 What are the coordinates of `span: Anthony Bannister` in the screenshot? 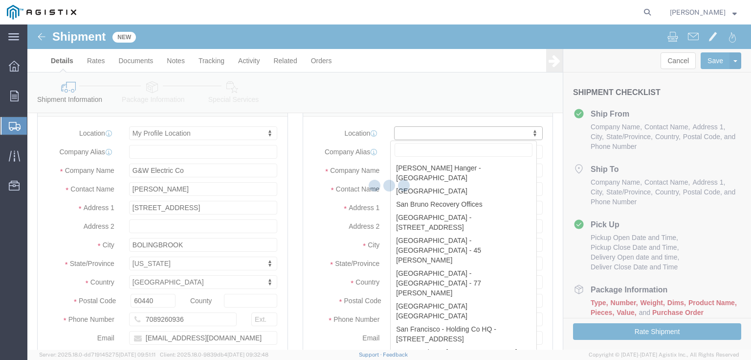 It's located at (698, 12).